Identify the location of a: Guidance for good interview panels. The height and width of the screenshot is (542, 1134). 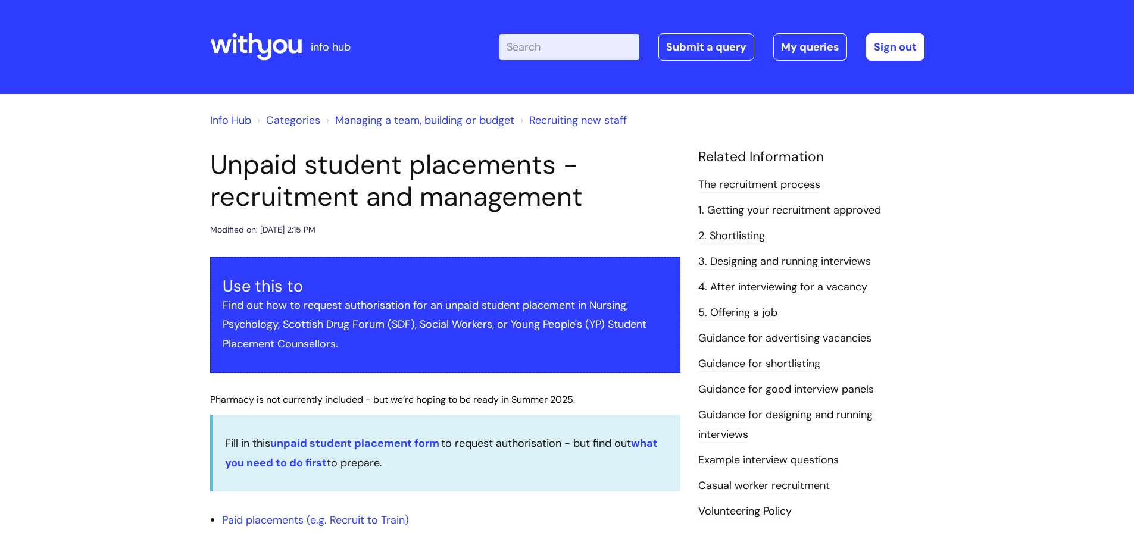
(786, 390).